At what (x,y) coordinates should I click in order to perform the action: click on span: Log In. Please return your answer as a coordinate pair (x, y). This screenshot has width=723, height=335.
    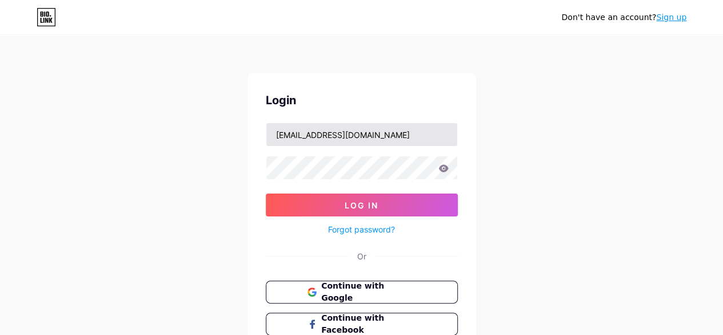
    Looking at the image, I should click on (361, 205).